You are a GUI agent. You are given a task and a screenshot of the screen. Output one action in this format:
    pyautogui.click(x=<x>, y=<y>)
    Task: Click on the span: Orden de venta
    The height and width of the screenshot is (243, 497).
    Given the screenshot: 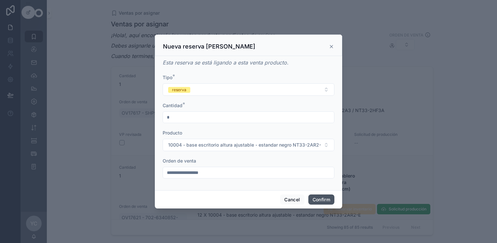 What is the action you would take?
    pyautogui.click(x=179, y=160)
    